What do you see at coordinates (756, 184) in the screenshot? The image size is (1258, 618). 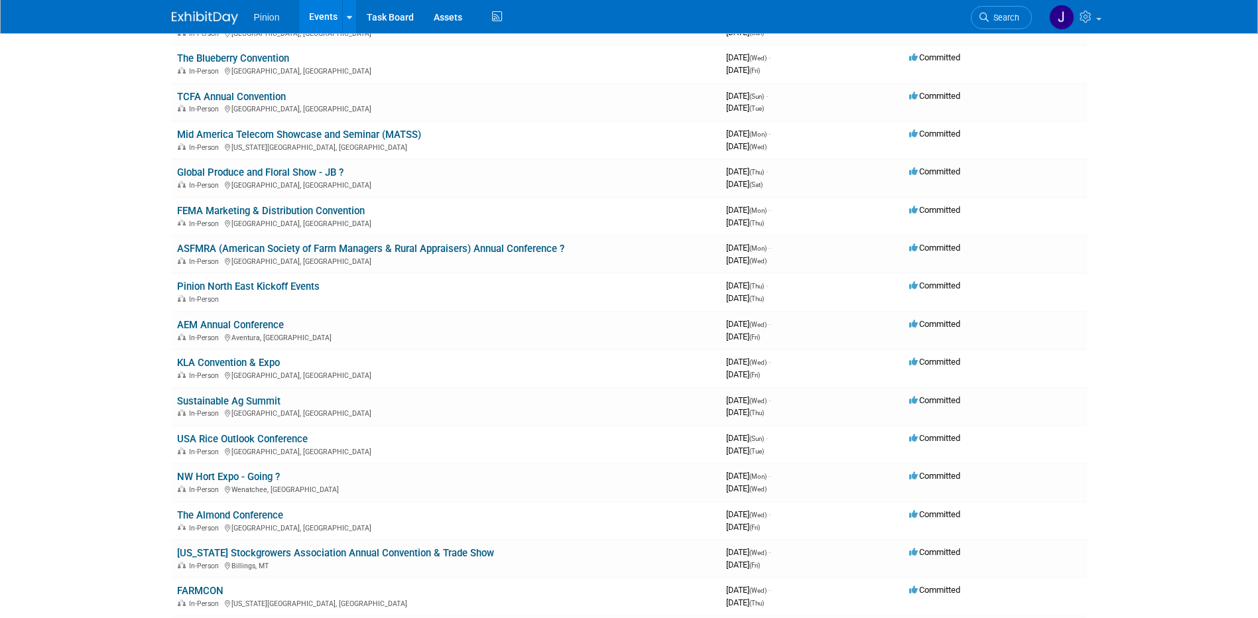 I see `span: (Sat)` at bounding box center [756, 184].